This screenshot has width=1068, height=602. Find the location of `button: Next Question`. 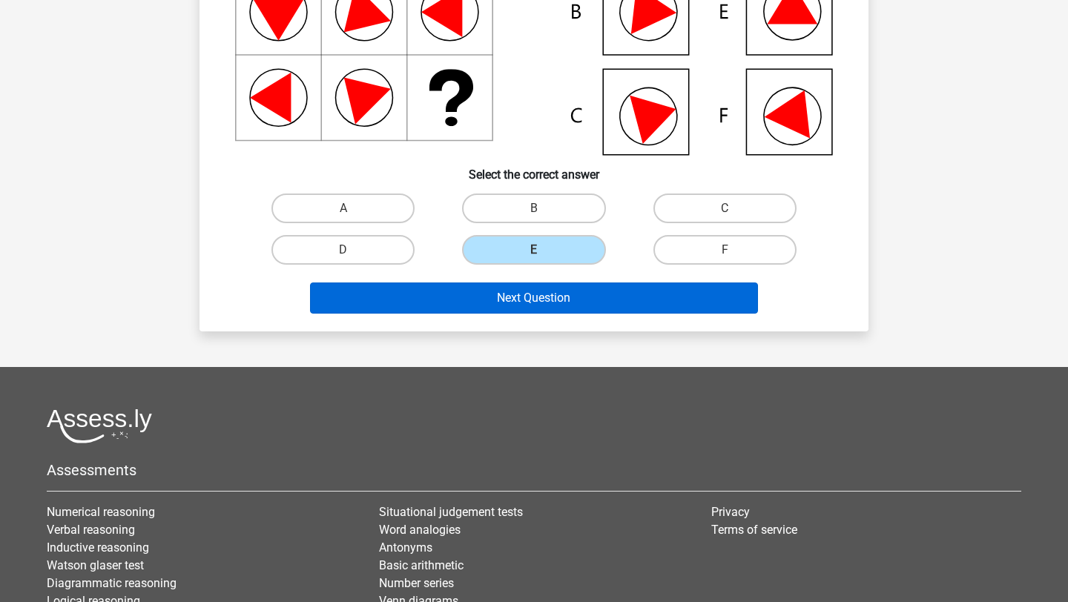

button: Next Question is located at coordinates (534, 298).